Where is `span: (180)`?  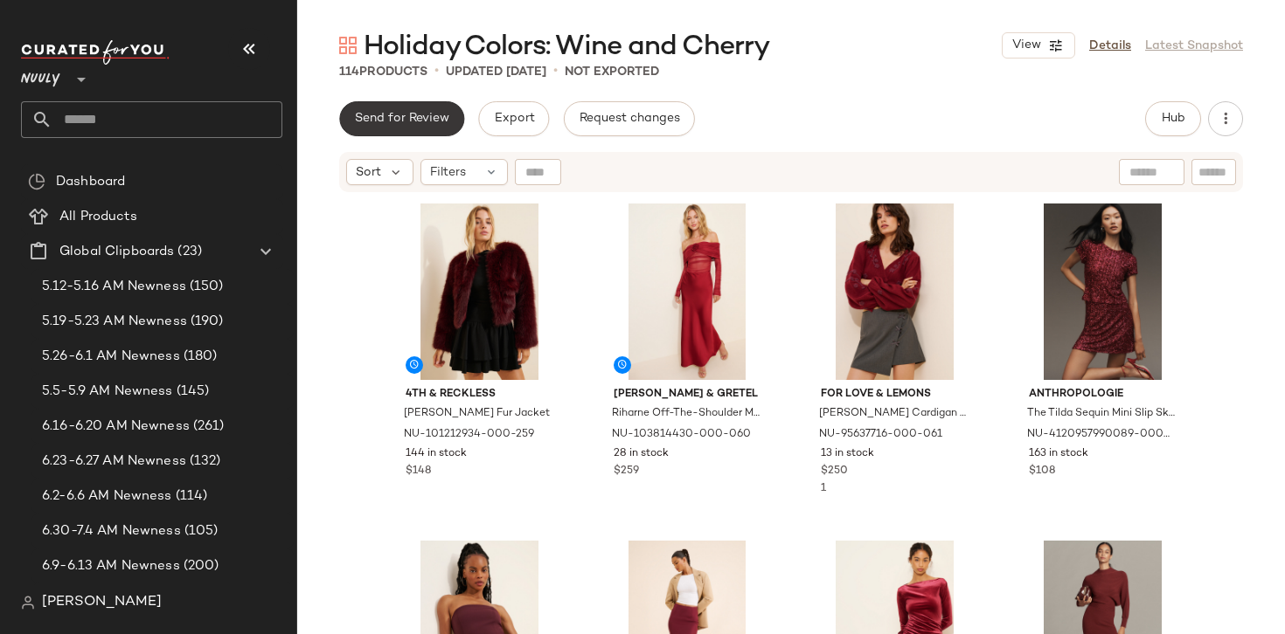
span: (180) is located at coordinates (198, 357).